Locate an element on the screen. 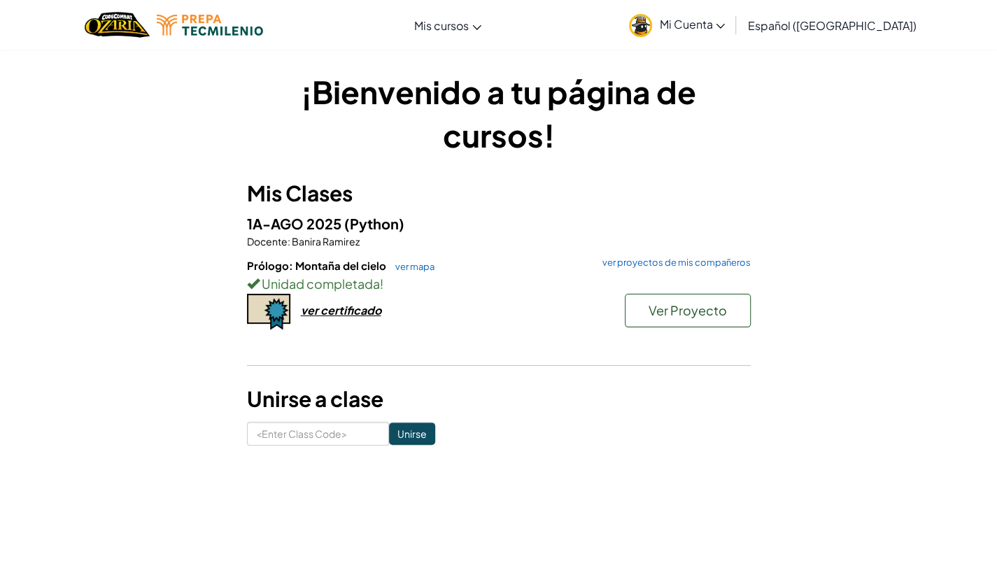 This screenshot has height=577, width=997. a: ver certificado is located at coordinates (314, 310).